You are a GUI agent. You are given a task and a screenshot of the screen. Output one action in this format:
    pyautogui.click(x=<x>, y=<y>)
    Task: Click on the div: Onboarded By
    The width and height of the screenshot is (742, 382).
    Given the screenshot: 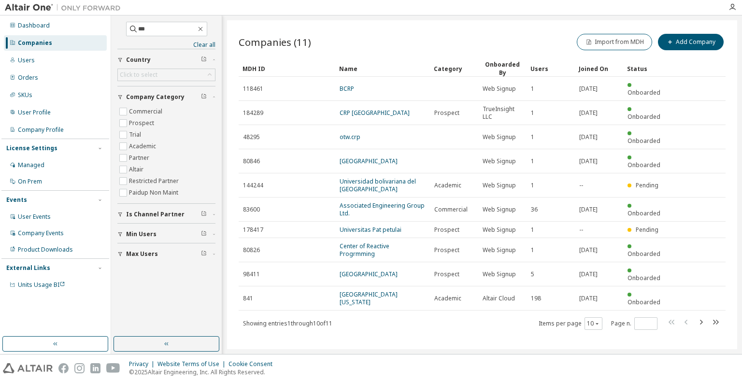 What is the action you would take?
    pyautogui.click(x=502, y=69)
    